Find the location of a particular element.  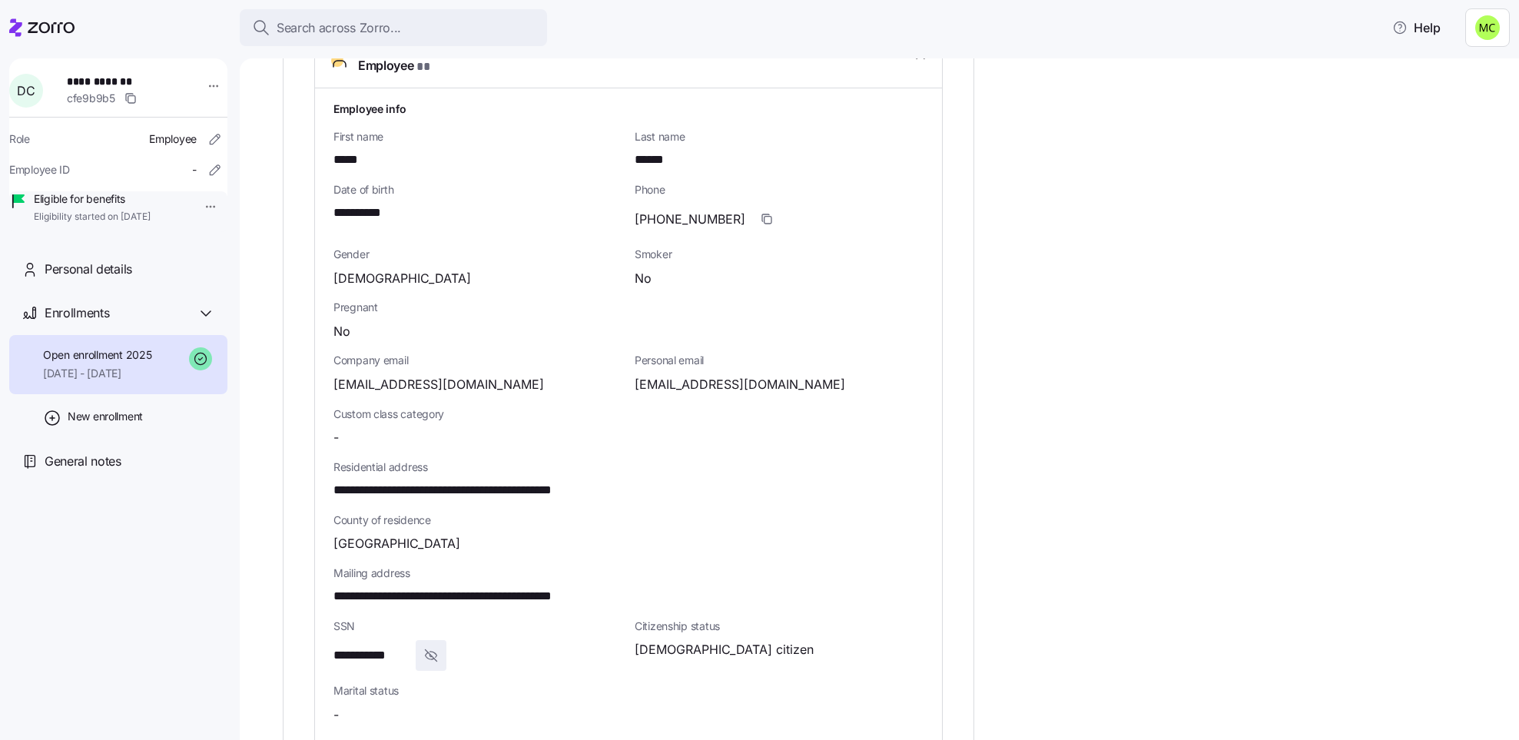

img: fb6fbd1e9160ef83da3948286d18e3ea is located at coordinates (1488, 28).